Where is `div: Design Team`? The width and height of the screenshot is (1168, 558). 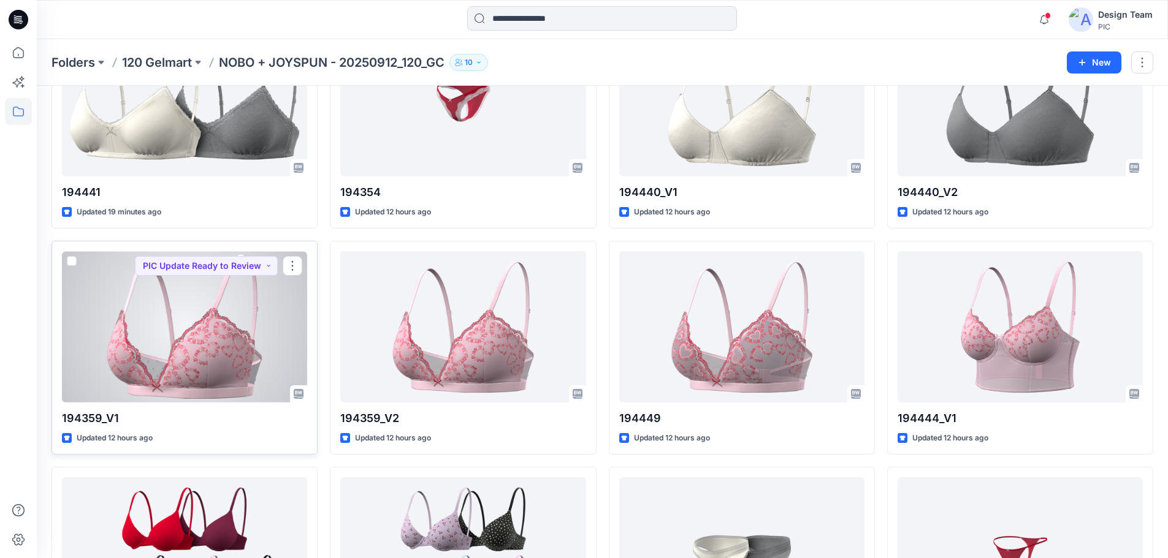 div: Design Team is located at coordinates (1125, 15).